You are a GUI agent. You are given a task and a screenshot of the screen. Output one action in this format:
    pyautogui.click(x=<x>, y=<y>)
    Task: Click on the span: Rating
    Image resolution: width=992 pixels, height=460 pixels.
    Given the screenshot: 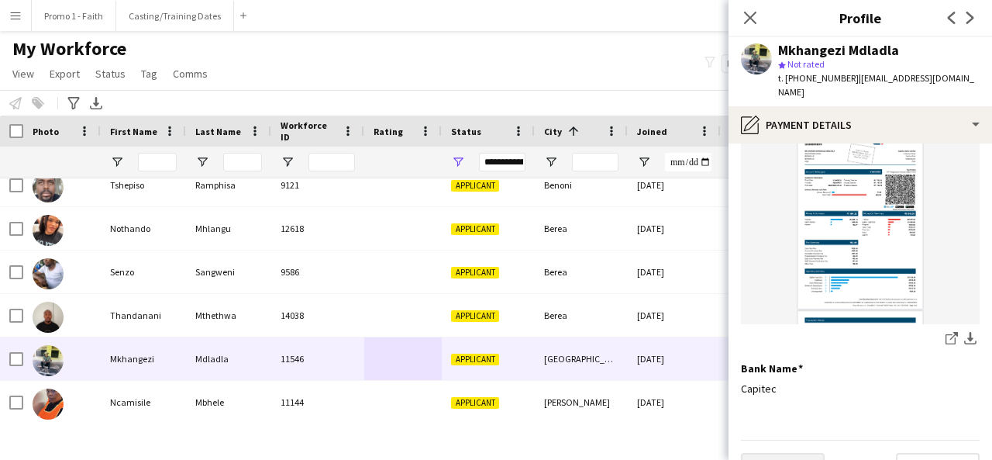 What is the action you would take?
    pyautogui.click(x=388, y=131)
    